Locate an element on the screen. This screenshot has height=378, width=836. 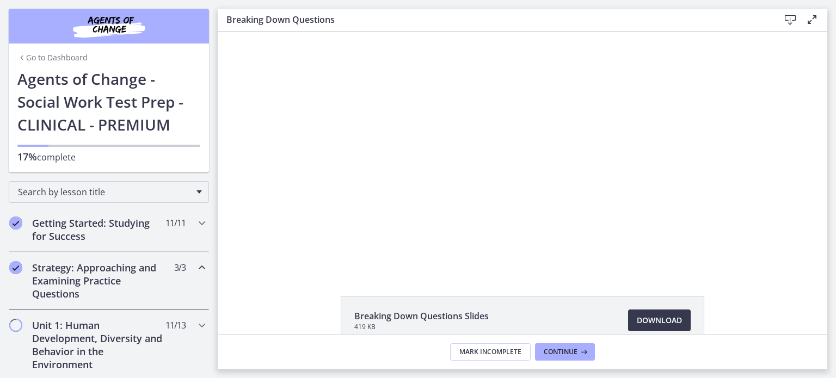
h2: Getting Started: Studying for Success is located at coordinates (99, 230).